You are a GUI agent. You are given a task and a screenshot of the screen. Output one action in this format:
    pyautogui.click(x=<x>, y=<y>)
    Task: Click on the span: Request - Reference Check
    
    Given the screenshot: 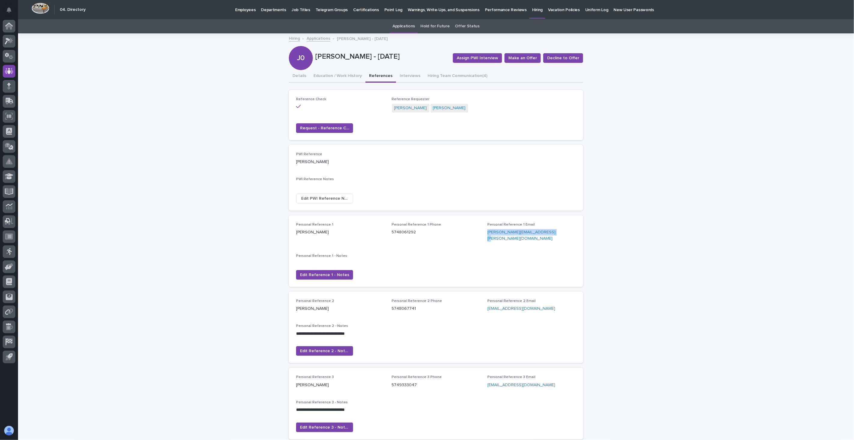 What is the action you would take?
    pyautogui.click(x=325, y=128)
    